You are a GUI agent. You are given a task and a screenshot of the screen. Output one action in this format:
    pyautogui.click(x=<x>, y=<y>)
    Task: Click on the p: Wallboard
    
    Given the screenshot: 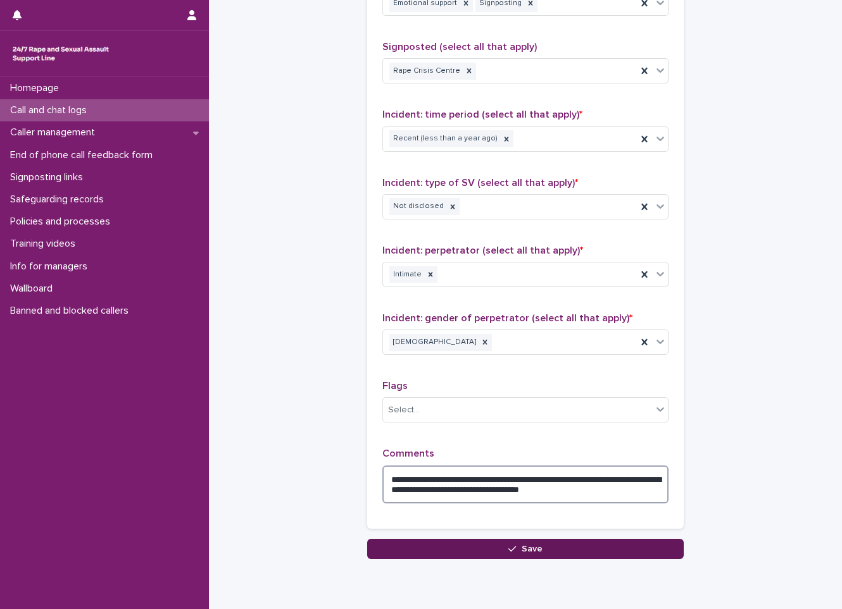 What is the action you would take?
    pyautogui.click(x=34, y=289)
    